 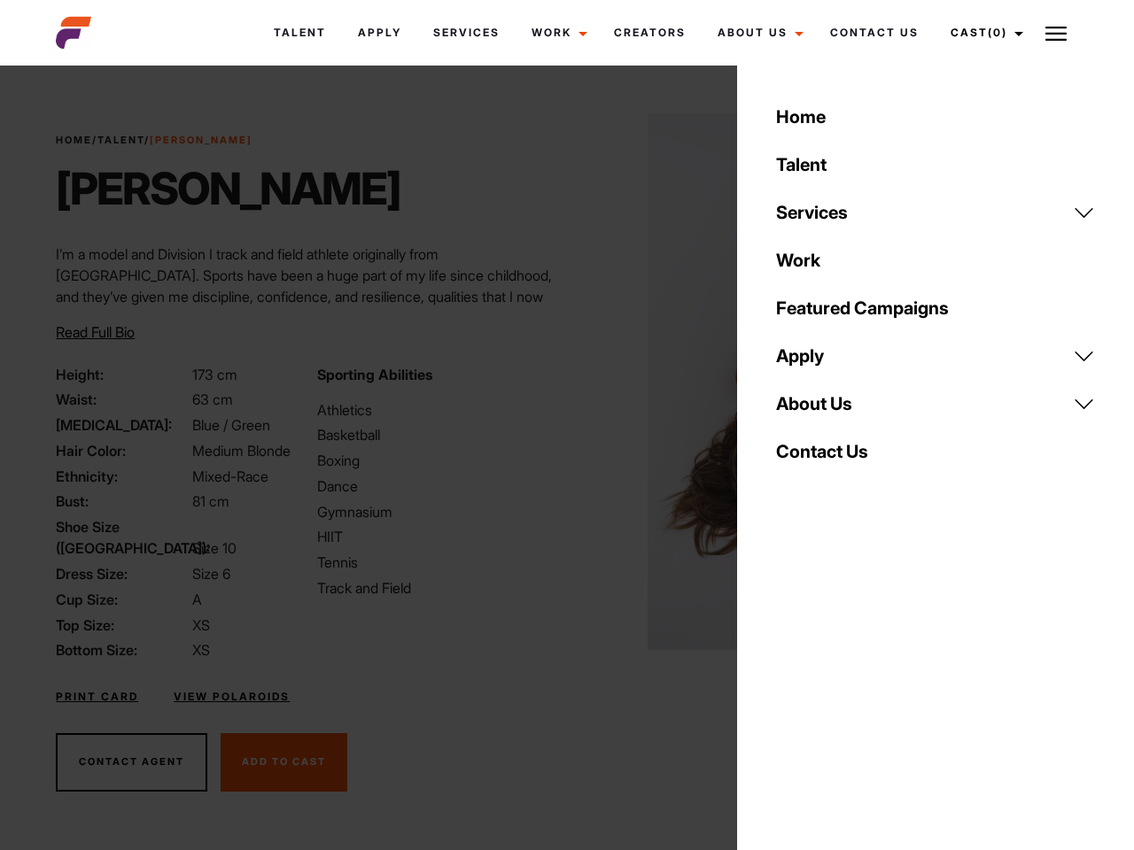 I want to click on img: cropped-aefm-brand-fav-22-square.png, so click(x=74, y=33).